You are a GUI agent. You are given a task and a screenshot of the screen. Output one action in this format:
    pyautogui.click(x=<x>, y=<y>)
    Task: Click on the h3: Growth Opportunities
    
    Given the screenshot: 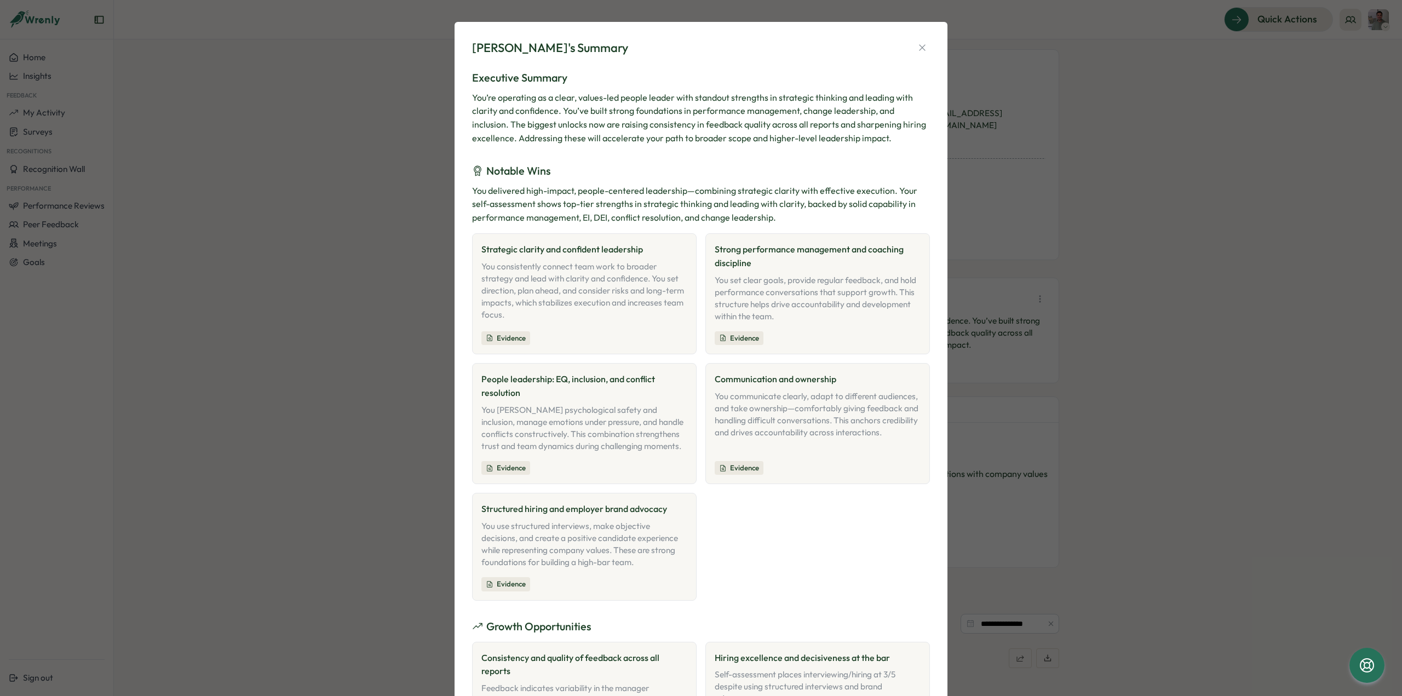 What is the action you would take?
    pyautogui.click(x=539, y=627)
    